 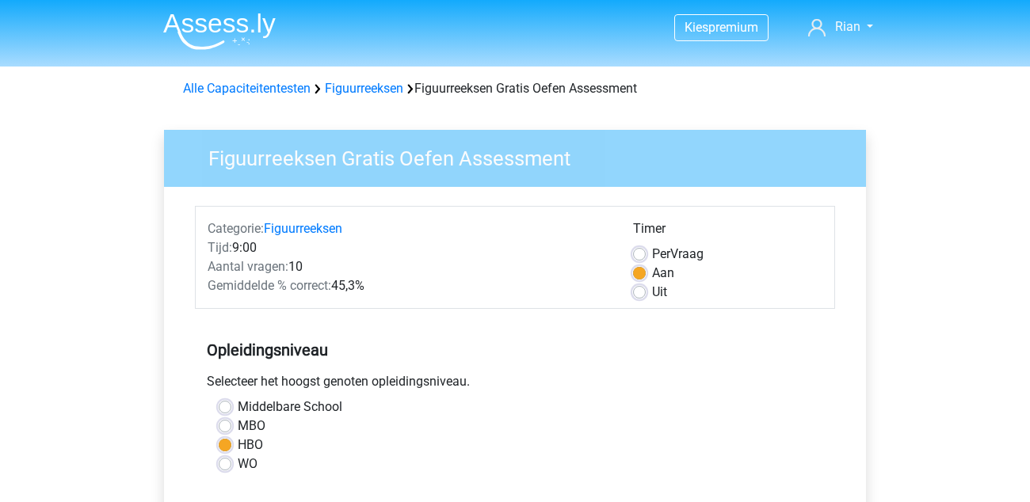 I want to click on span: Gemiddelde % correct:, so click(x=269, y=285).